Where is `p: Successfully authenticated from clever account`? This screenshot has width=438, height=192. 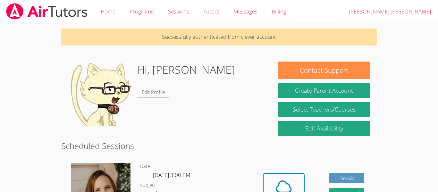
p: Successfully authenticated from clever account is located at coordinates (219, 37).